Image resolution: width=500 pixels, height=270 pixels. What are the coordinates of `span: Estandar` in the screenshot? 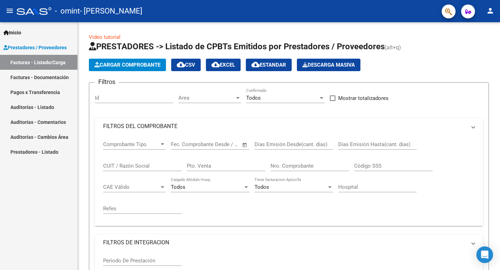 It's located at (269, 65).